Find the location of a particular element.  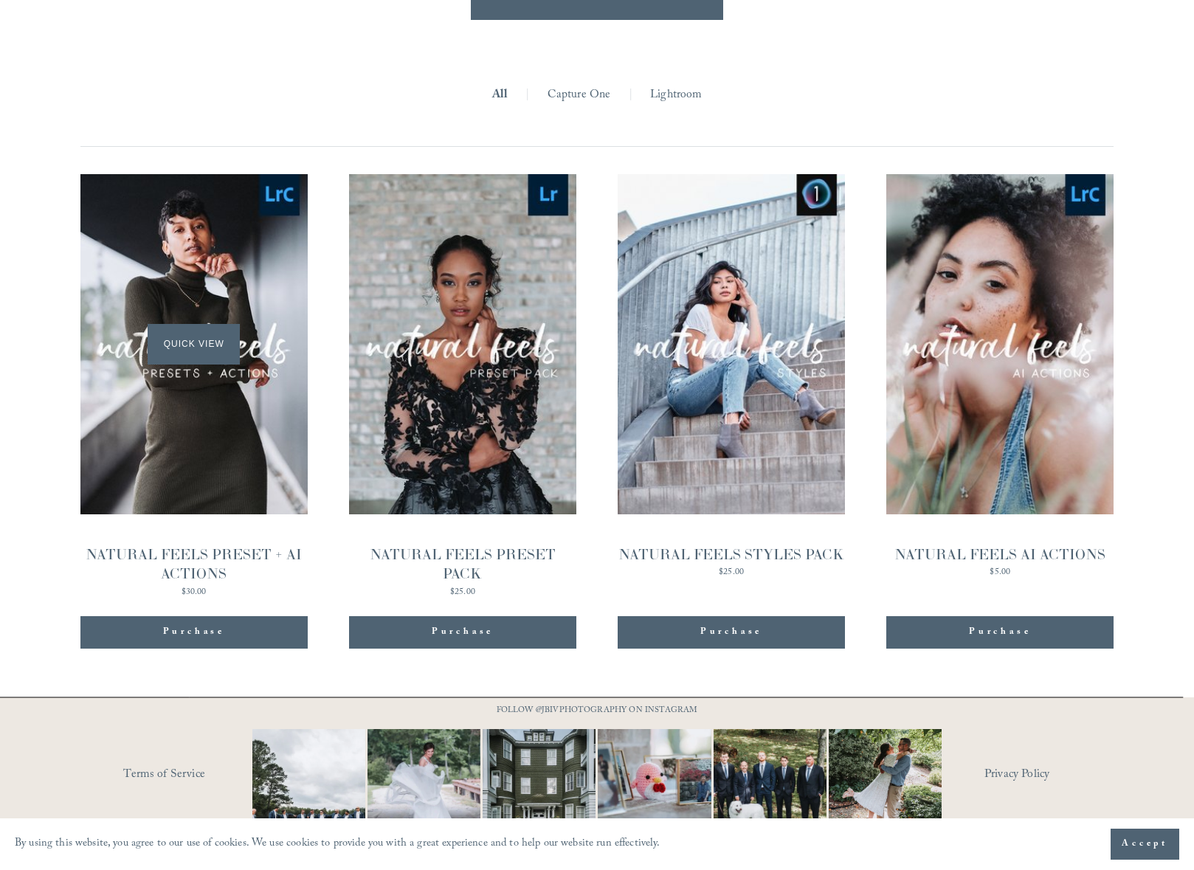

span: Quick View is located at coordinates (193, 344).